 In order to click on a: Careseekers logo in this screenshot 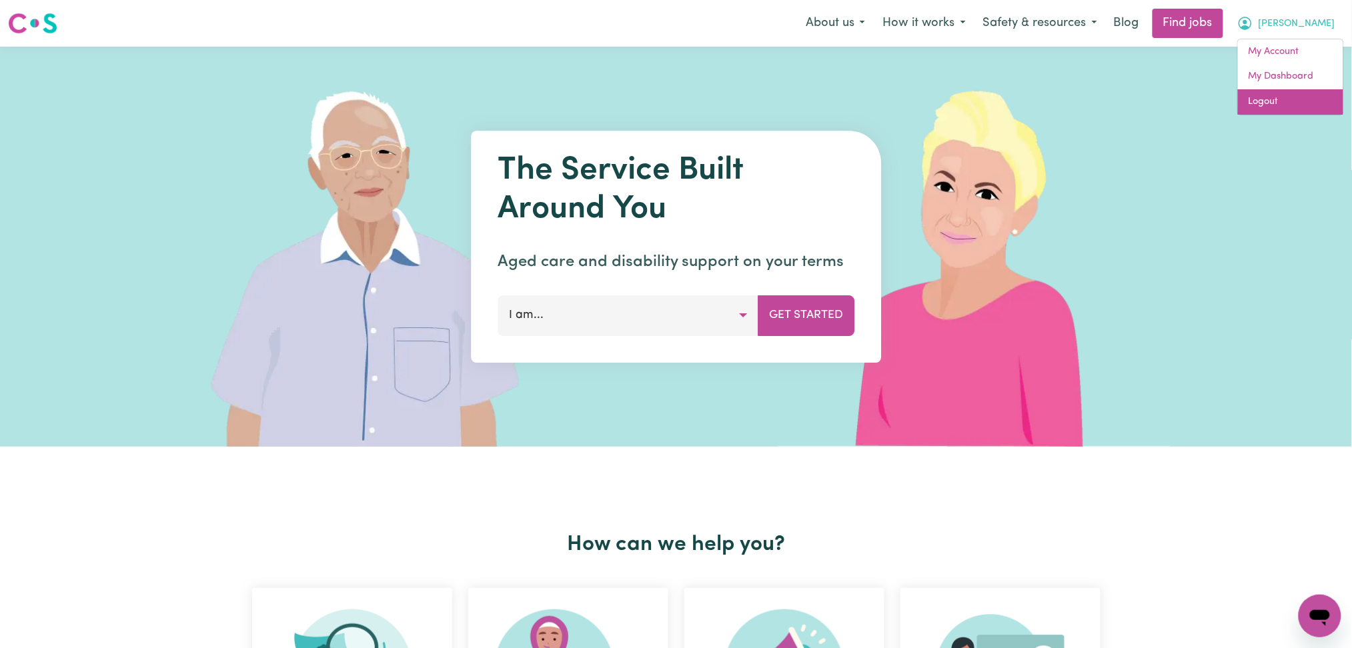, I will do `click(33, 23)`.